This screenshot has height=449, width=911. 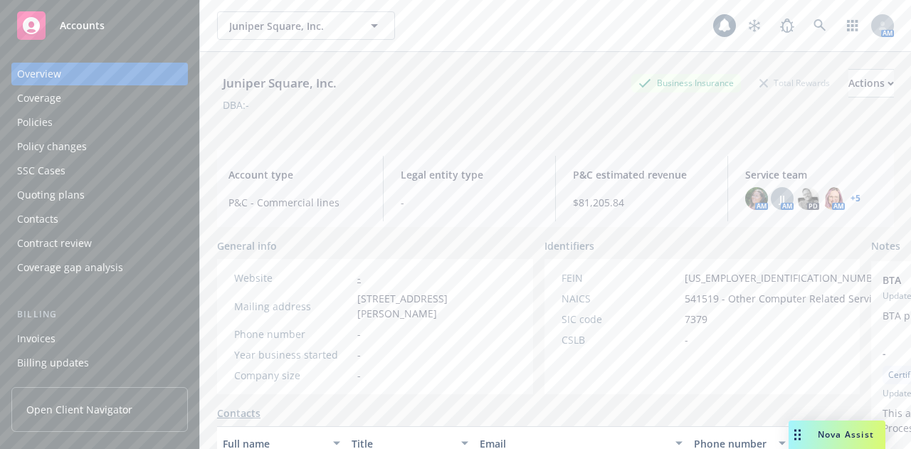 What do you see at coordinates (53, 363) in the screenshot?
I see `div: Billing updates` at bounding box center [53, 363].